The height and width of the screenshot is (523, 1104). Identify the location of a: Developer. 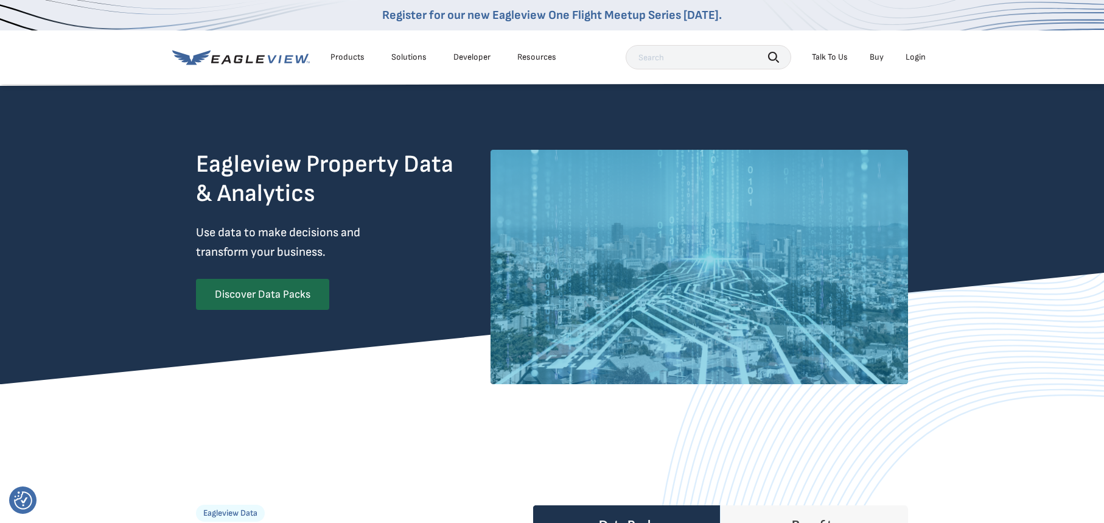
(472, 57).